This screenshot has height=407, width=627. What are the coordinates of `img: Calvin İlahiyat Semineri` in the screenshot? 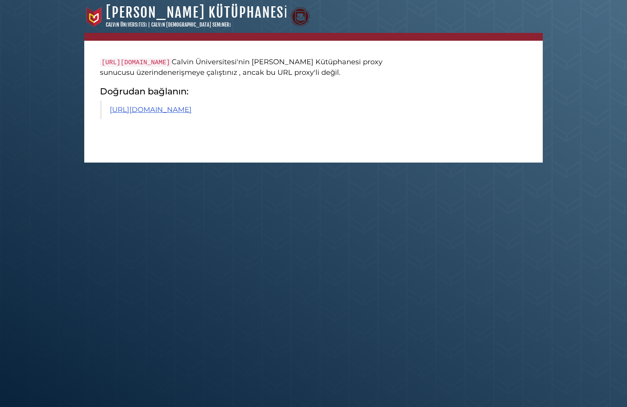 It's located at (300, 17).